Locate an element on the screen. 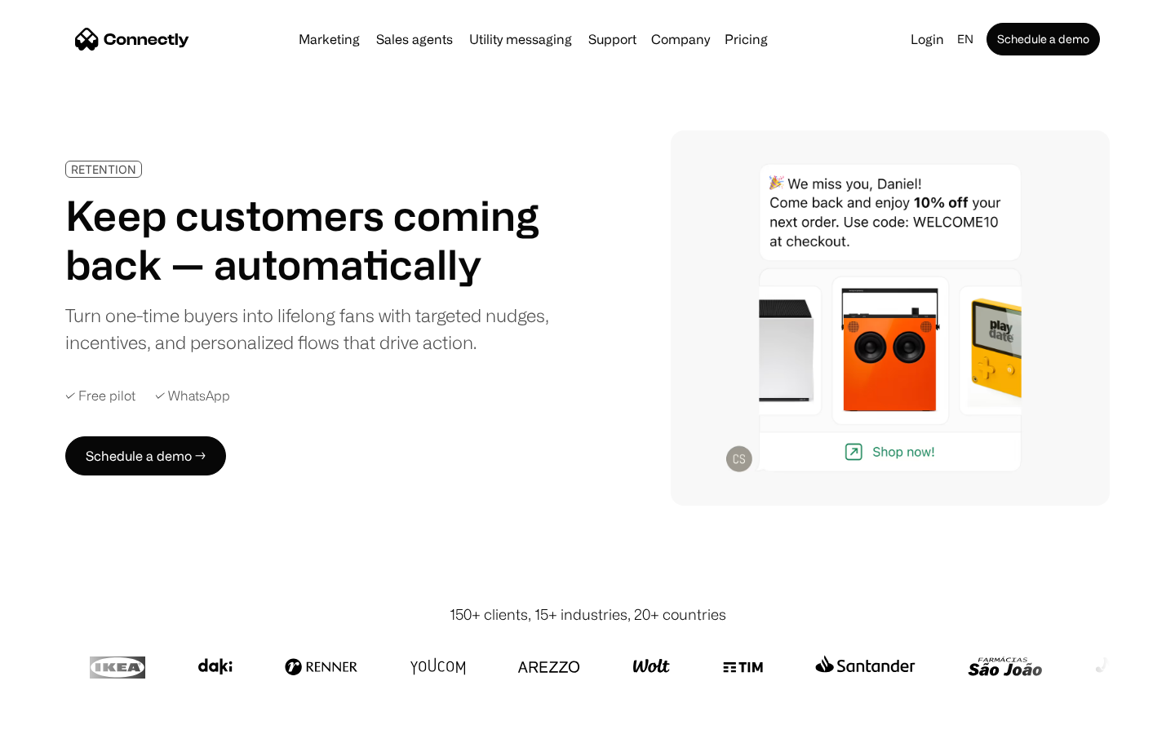  aside: Language selected: English is located at coordinates (57, 716).